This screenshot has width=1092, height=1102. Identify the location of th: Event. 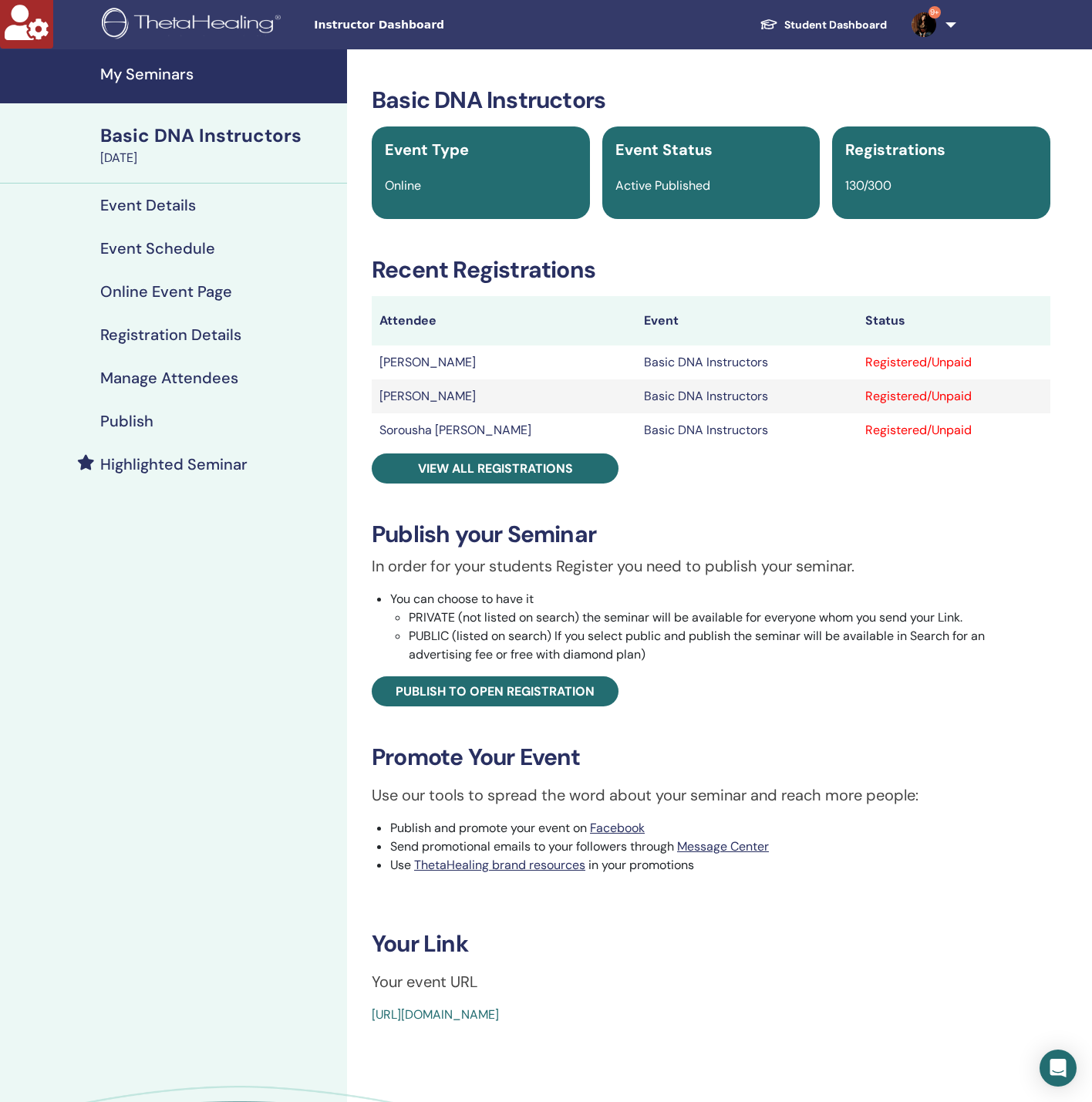
(747, 321).